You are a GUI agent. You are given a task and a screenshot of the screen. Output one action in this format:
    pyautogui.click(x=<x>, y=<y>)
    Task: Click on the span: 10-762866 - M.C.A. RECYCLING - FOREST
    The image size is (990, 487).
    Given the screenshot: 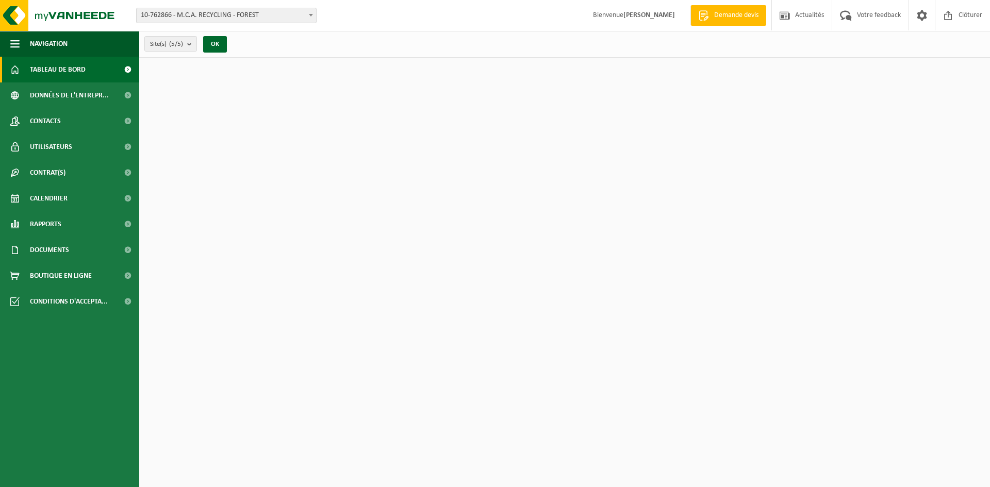 What is the action you would take?
    pyautogui.click(x=226, y=15)
    